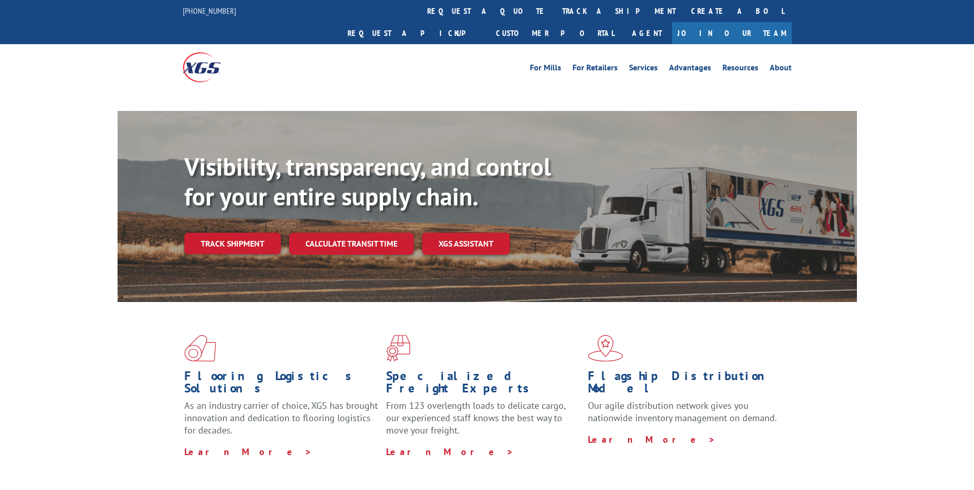  What do you see at coordinates (647, 33) in the screenshot?
I see `a: Agent` at bounding box center [647, 33].